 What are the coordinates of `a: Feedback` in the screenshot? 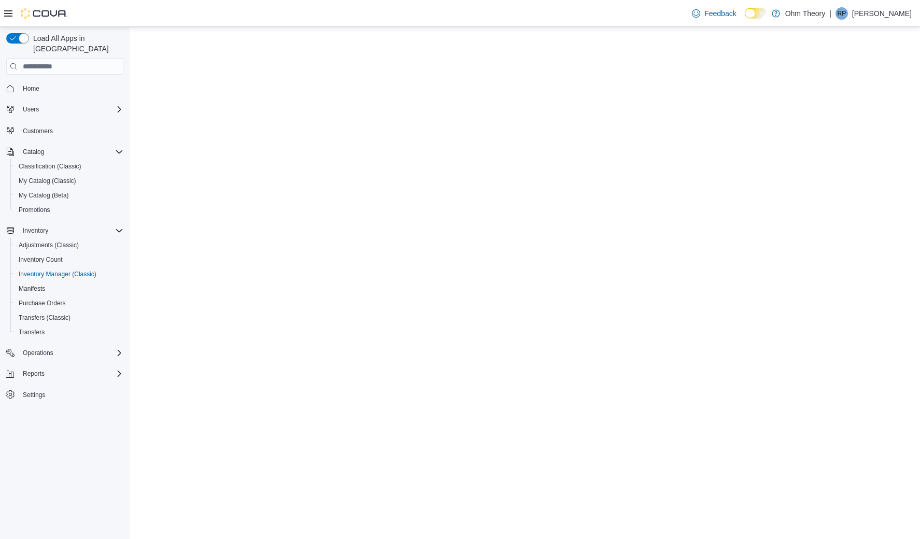 It's located at (713, 13).